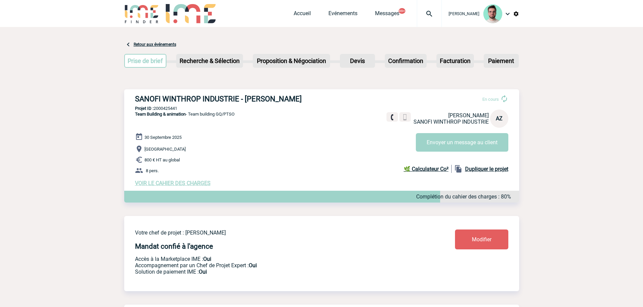  I want to click on span: 30 Septembre 2025, so click(163, 137).